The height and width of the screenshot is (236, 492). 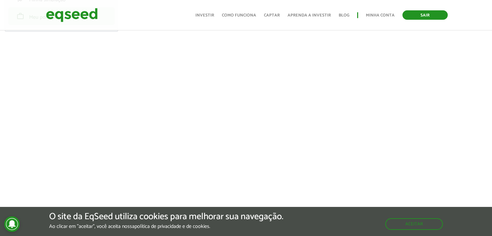 What do you see at coordinates (272, 15) in the screenshot?
I see `a: Captar` at bounding box center [272, 15].